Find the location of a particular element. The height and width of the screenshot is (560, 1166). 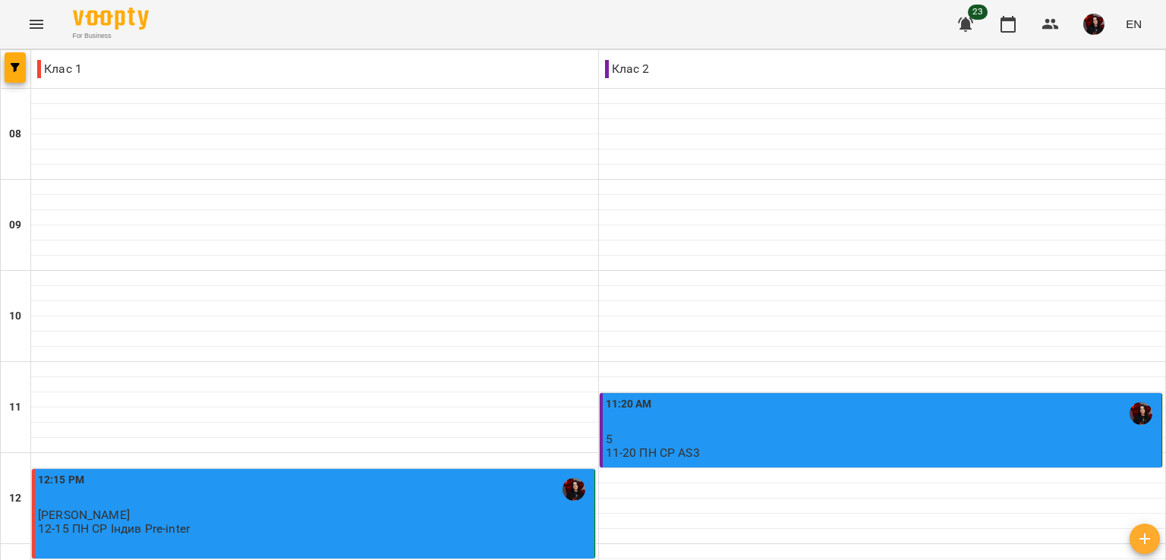

h6: 12 is located at coordinates (15, 499).